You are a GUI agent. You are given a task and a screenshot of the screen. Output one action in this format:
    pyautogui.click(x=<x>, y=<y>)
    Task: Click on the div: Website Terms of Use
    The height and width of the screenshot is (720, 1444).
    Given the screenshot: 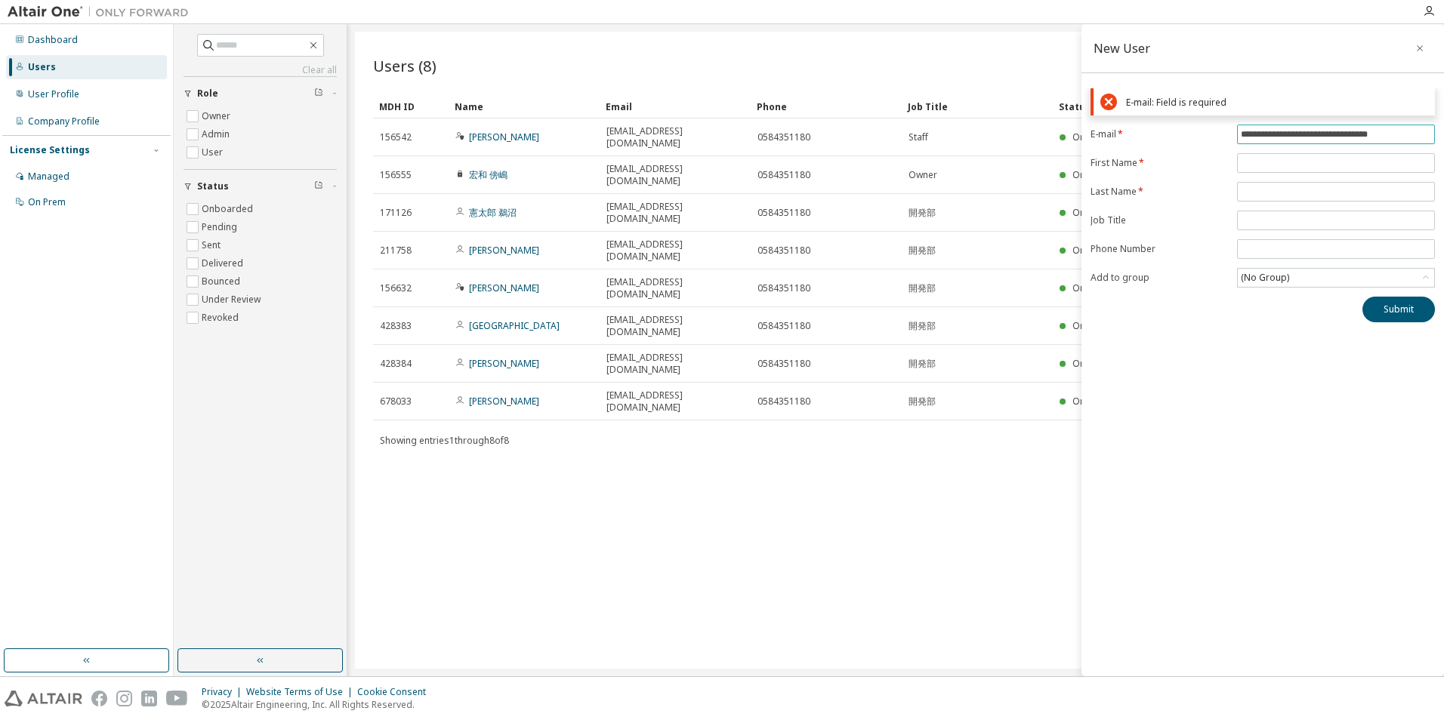 What is the action you would take?
    pyautogui.click(x=301, y=693)
    